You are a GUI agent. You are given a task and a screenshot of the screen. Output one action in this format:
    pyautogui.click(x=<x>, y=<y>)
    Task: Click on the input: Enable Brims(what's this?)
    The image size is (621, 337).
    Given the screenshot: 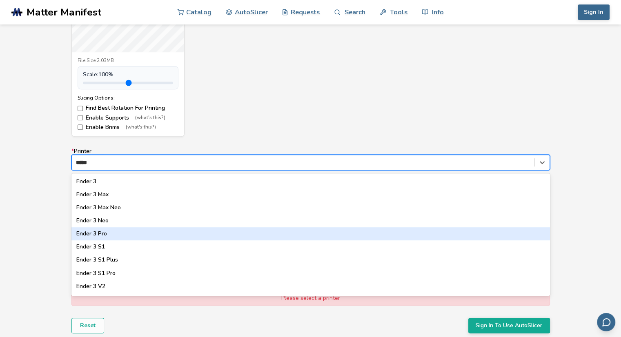 What is the action you would take?
    pyautogui.click(x=80, y=127)
    